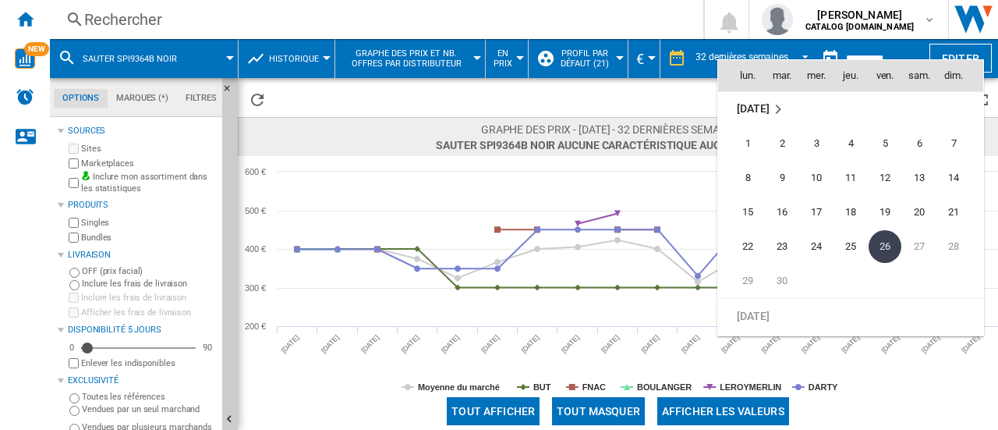  I want to click on span: 21, so click(954, 212).